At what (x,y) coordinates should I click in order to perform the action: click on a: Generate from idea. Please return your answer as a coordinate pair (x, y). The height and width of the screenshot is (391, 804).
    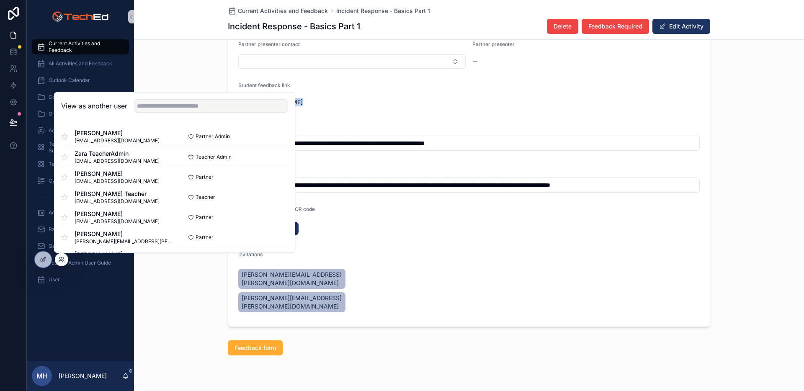
    Looking at the image, I should click on (80, 246).